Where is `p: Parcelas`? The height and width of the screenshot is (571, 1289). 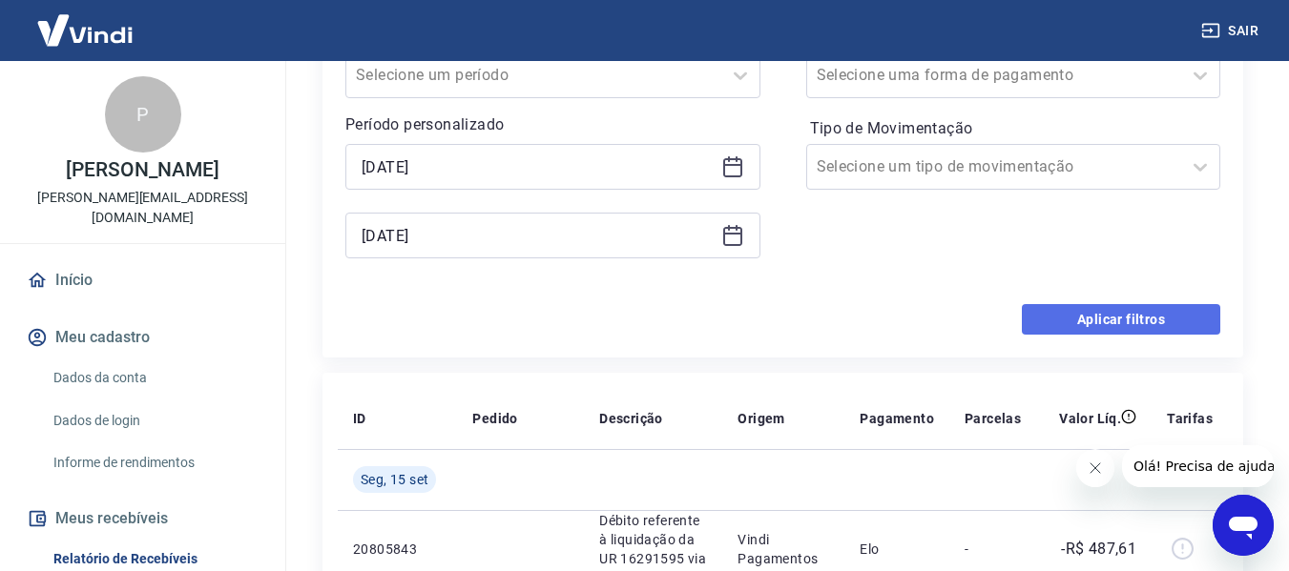
p: Parcelas is located at coordinates (992, 419).